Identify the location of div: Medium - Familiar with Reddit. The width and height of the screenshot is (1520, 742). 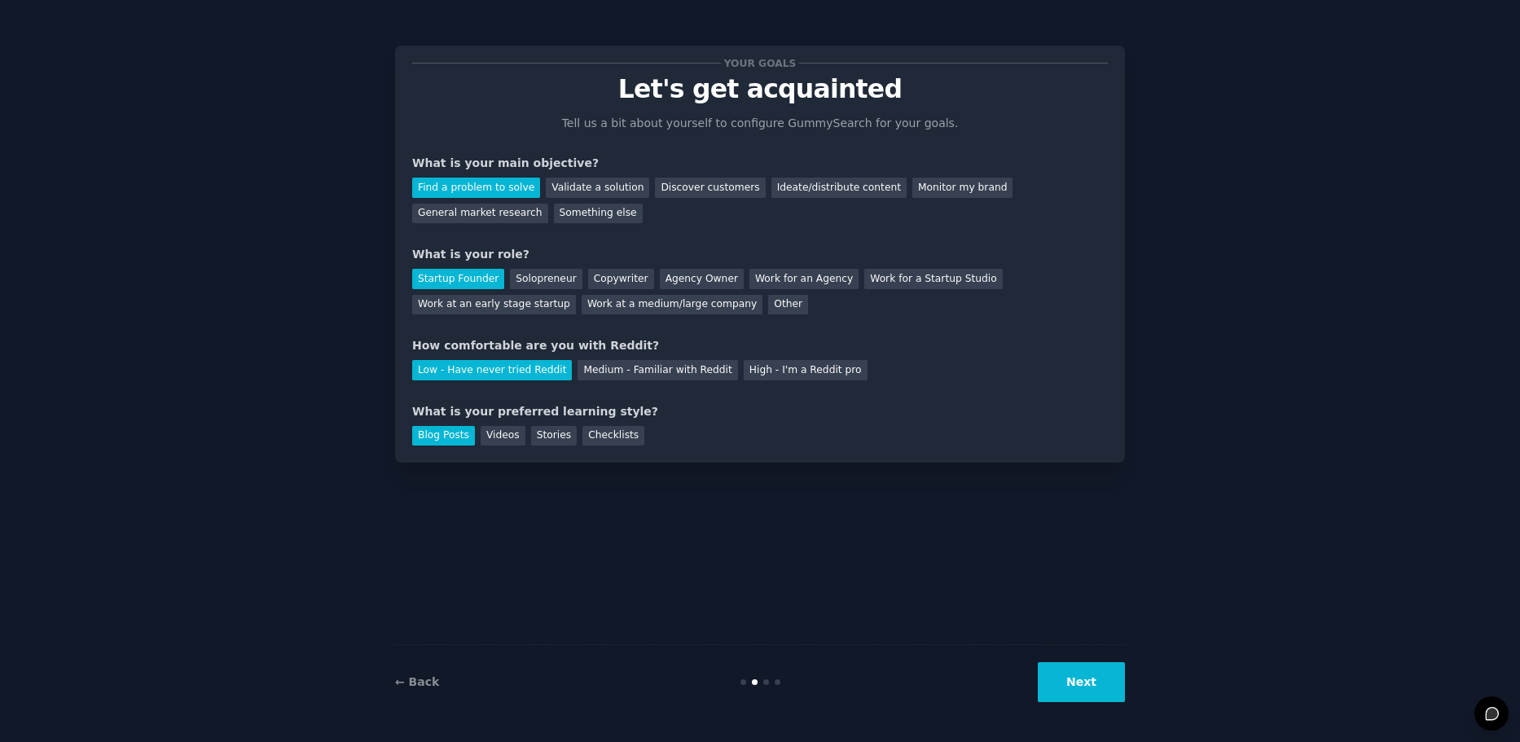
(657, 370).